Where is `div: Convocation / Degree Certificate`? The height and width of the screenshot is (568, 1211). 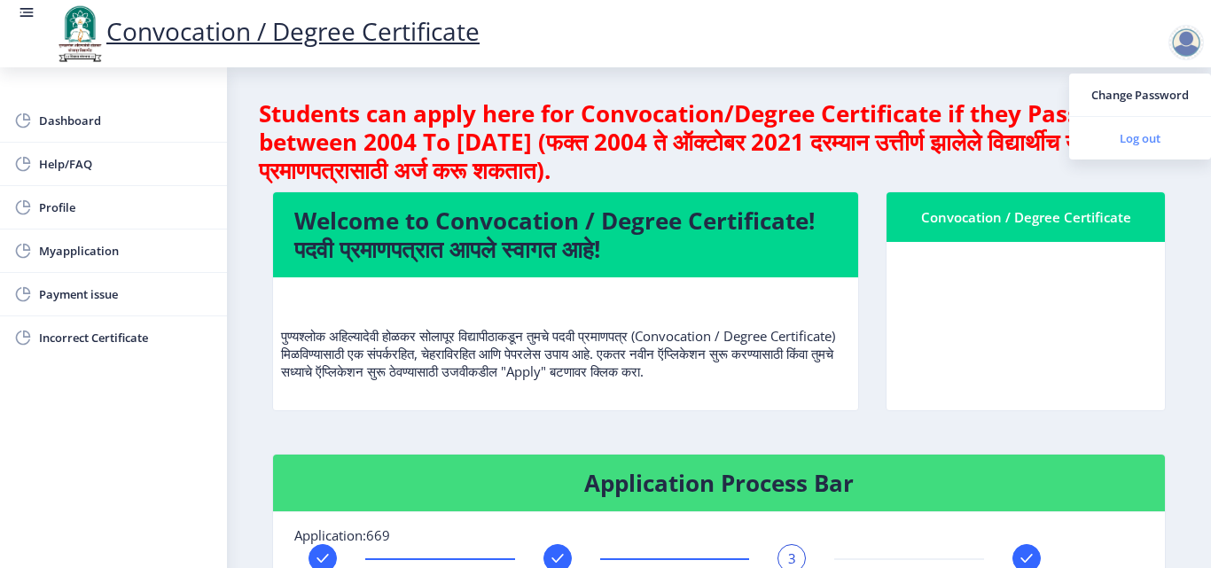 div: Convocation / Degree Certificate is located at coordinates (1025, 217).